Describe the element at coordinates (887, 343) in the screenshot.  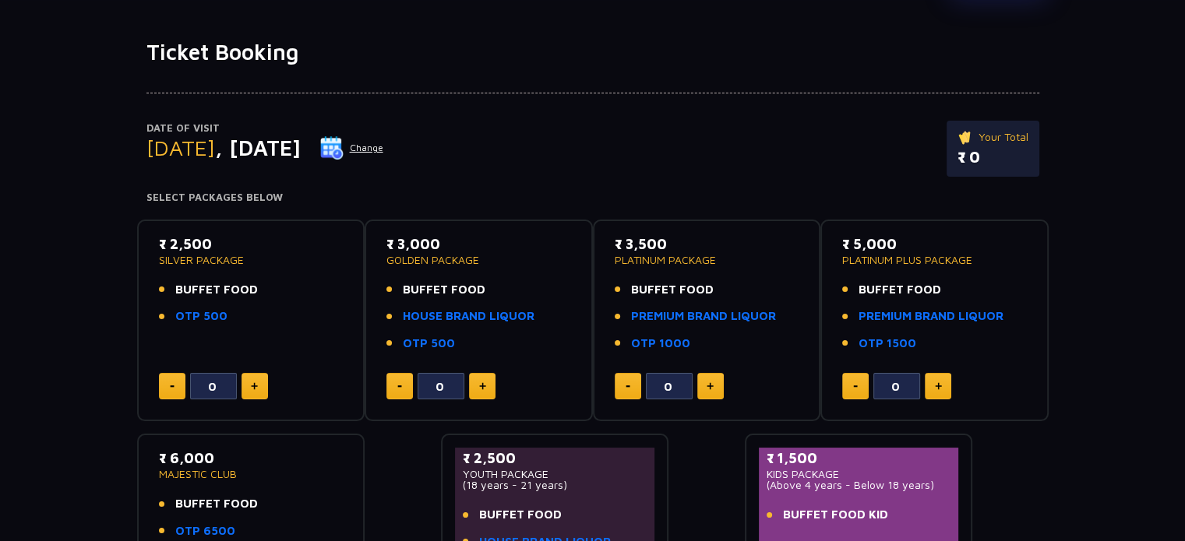
I see `a: OTP 1500` at that location.